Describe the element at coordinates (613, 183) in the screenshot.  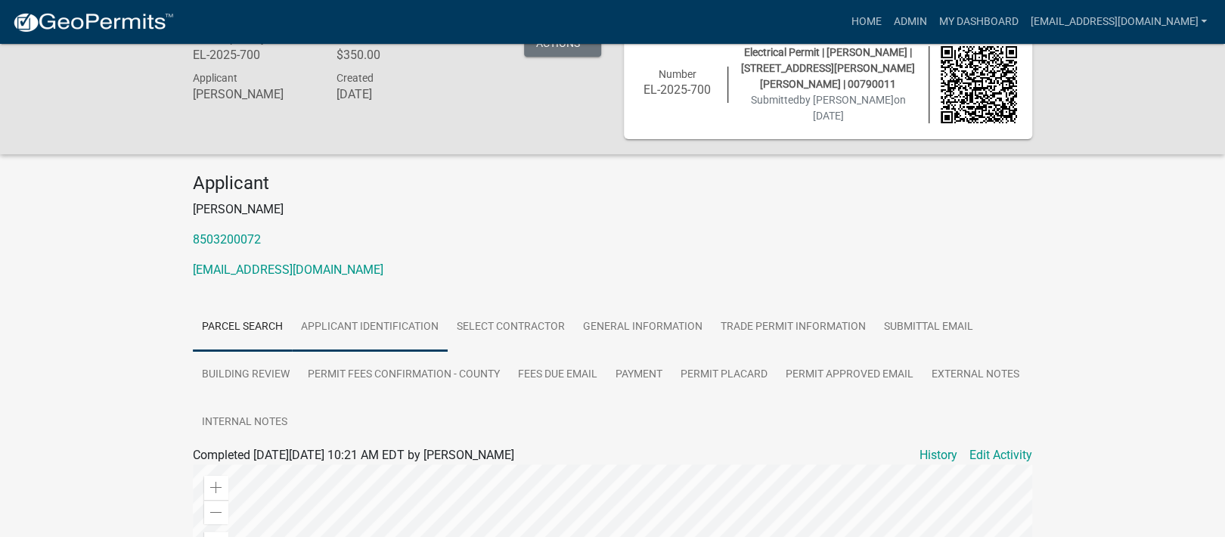
I see `h4: Applicant` at that location.